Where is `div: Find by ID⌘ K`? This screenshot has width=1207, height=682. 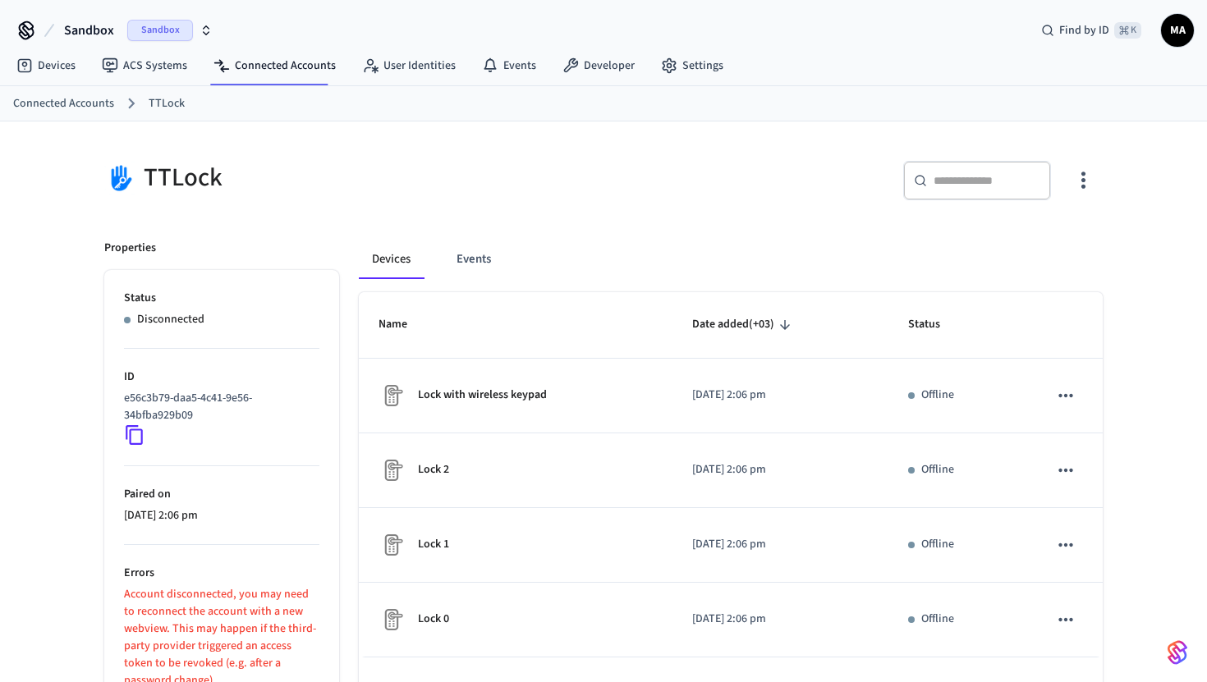 div: Find by ID⌘ K is located at coordinates (1091, 30).